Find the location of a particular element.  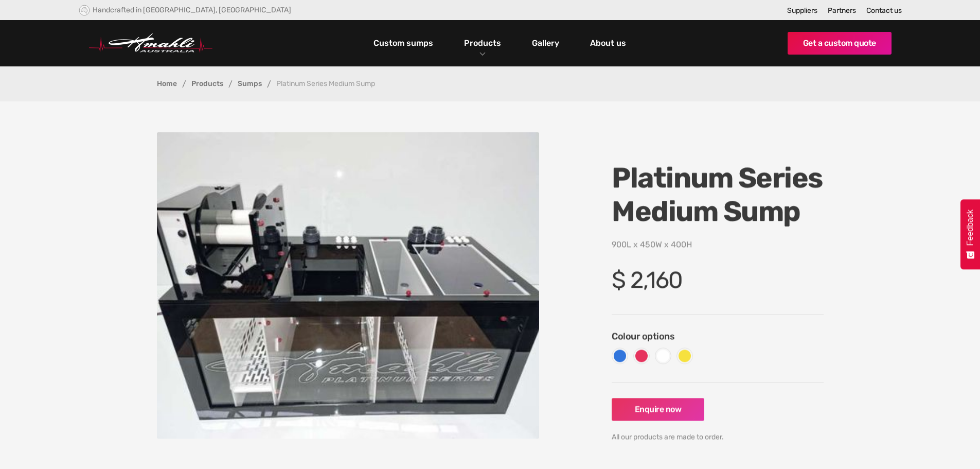

span: Feedback is located at coordinates (970, 227).